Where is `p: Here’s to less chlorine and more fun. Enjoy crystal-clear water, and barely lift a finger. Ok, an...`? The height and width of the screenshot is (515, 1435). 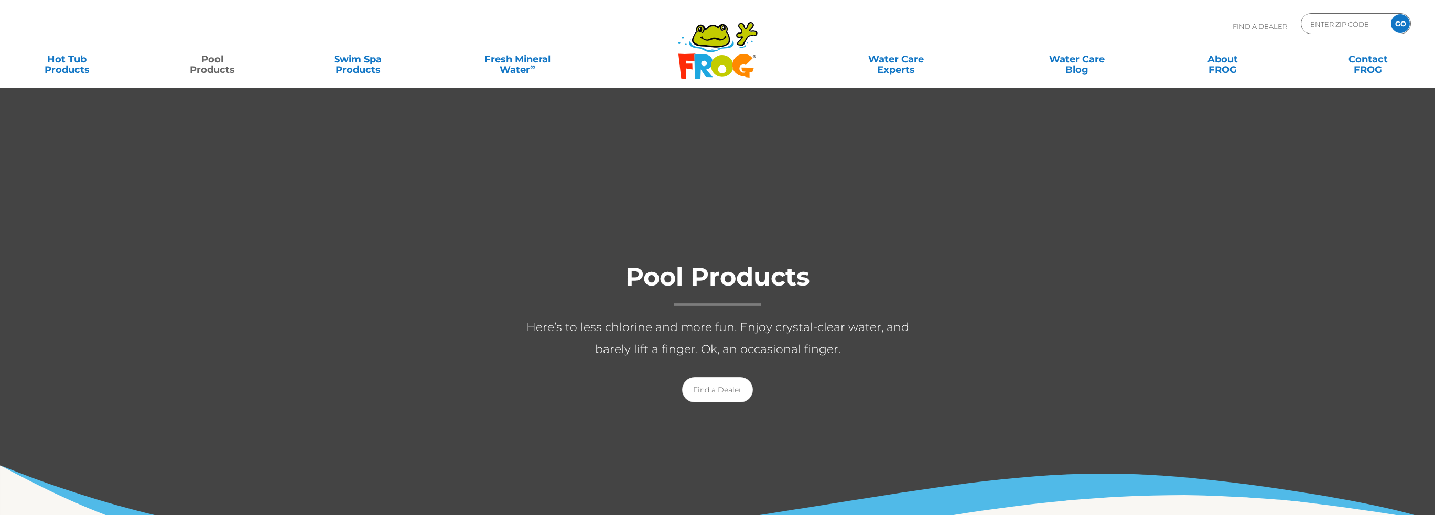
p: Here’s to less chlorine and more fun. Enjoy crystal-clear water, and barely lift a finger. Ok, an... is located at coordinates (718, 339).